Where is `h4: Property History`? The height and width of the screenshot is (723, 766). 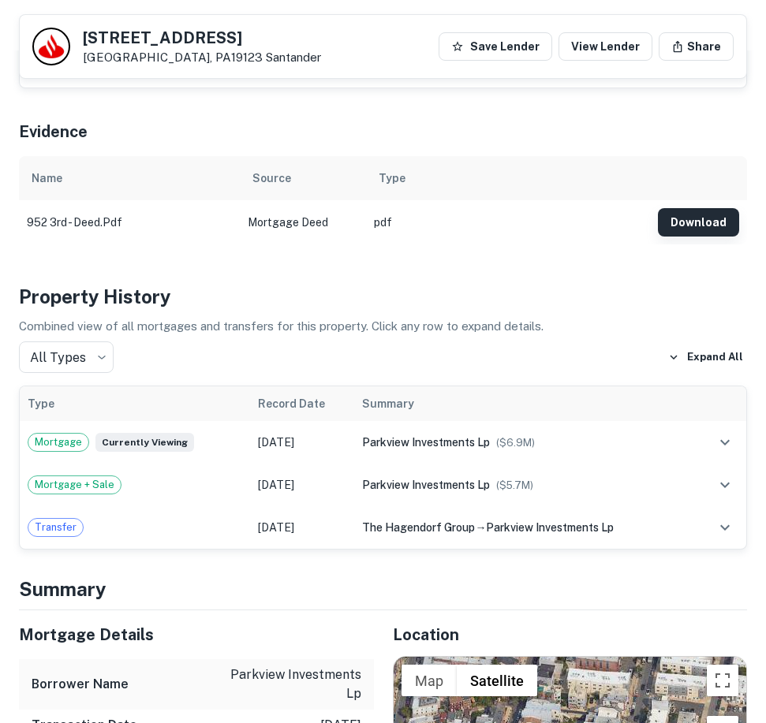
h4: Property History is located at coordinates (383, 297).